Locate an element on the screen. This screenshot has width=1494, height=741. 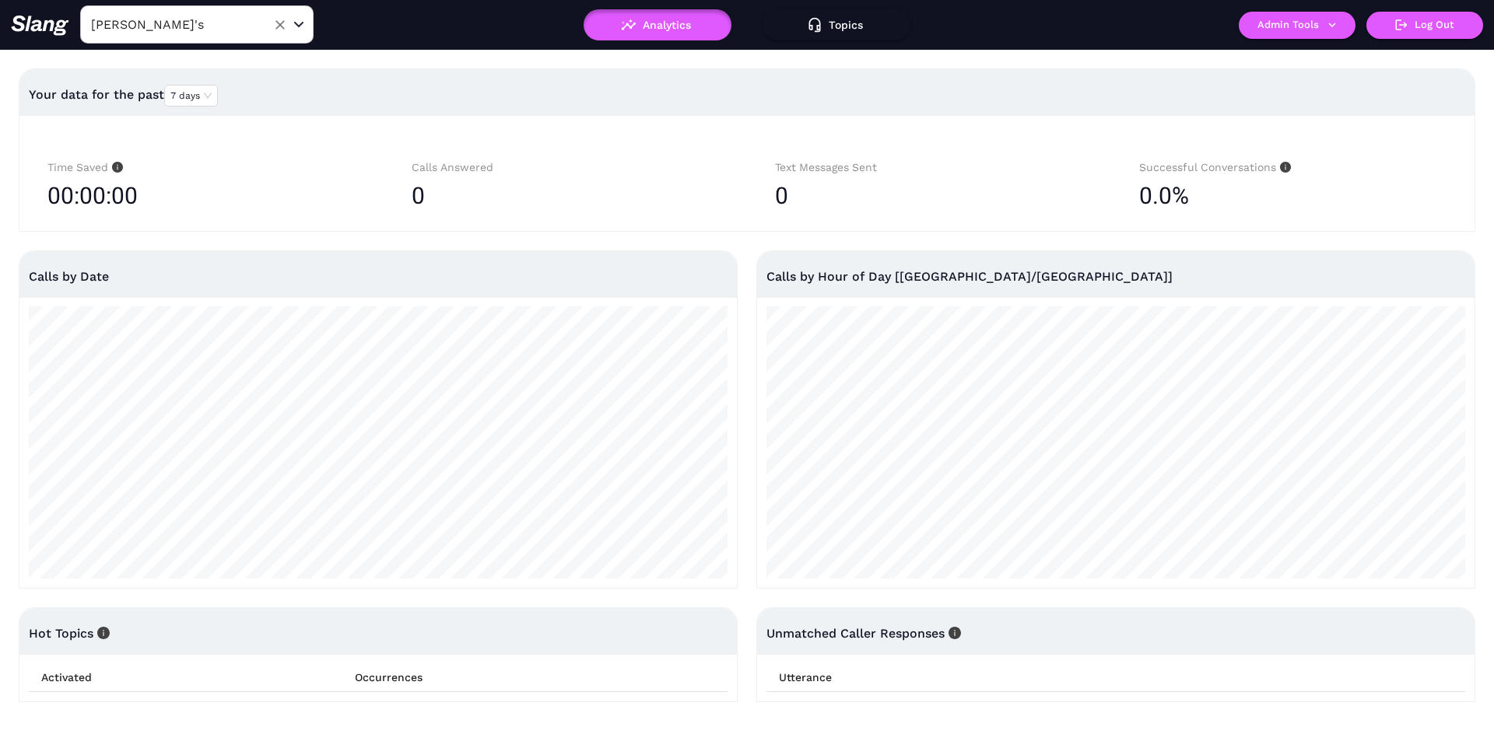
th: Activated is located at coordinates (185, 678).